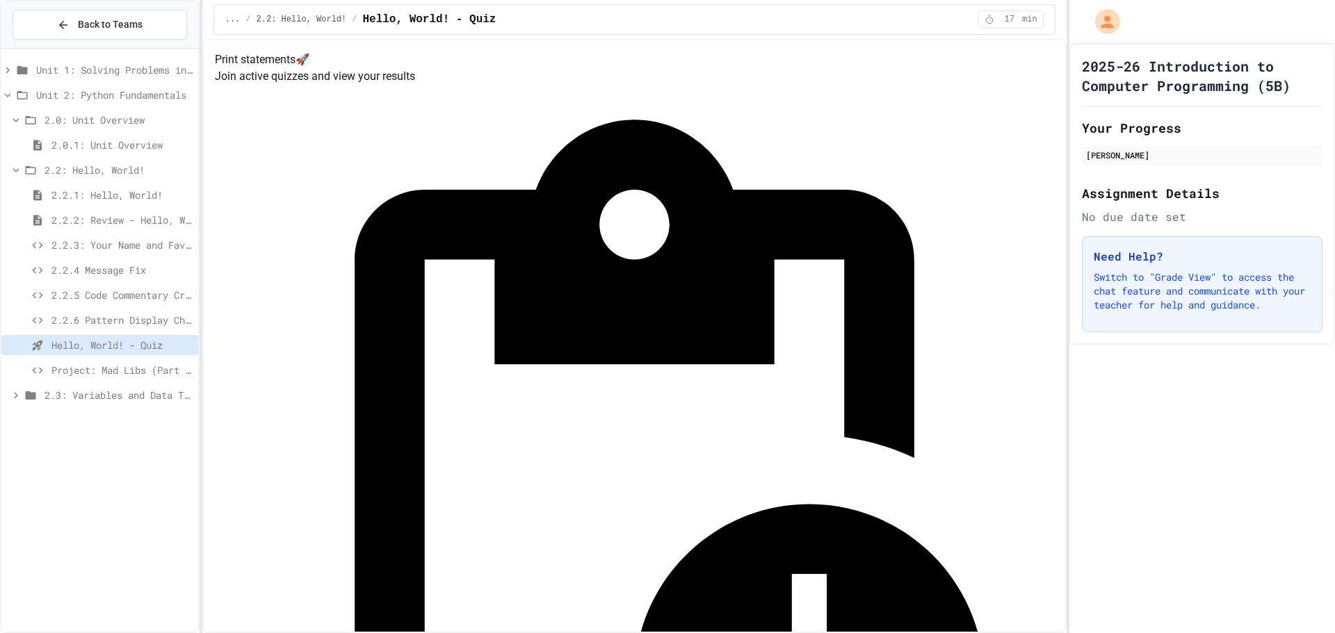 Image resolution: width=1335 pixels, height=633 pixels. What do you see at coordinates (99, 24) in the screenshot?
I see `button: Back to Teams` at bounding box center [99, 24].